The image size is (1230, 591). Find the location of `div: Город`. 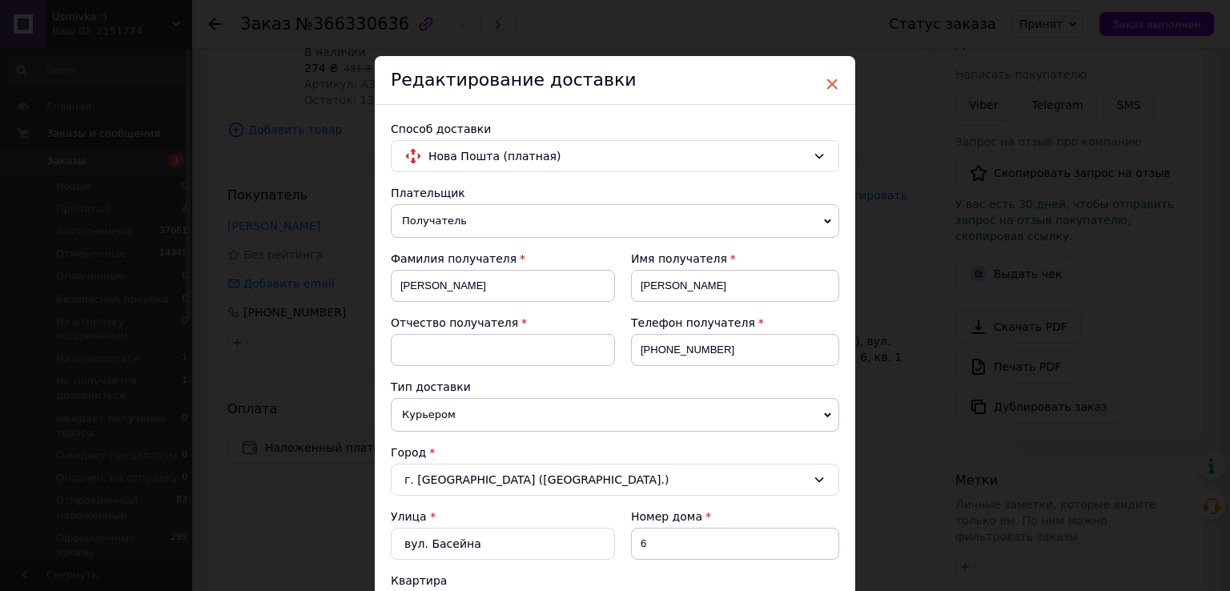

div: Город is located at coordinates (615, 452).